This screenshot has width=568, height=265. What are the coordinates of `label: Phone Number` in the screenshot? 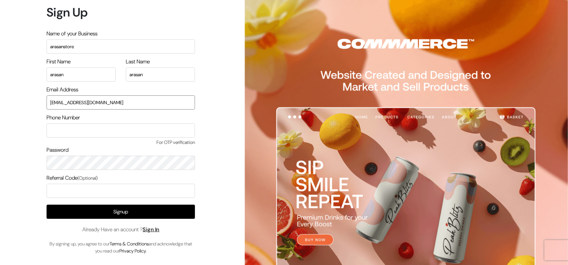 It's located at (63, 118).